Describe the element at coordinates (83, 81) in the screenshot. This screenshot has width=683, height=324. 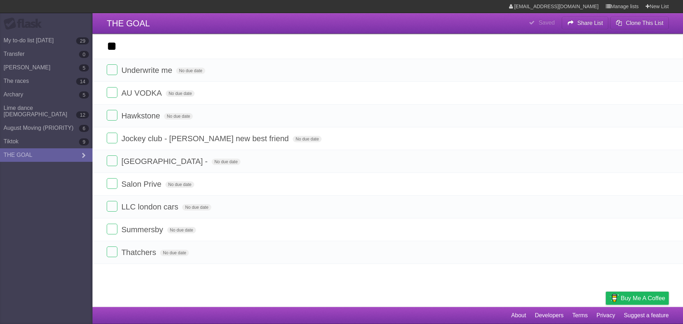
I see `b: 14` at that location.